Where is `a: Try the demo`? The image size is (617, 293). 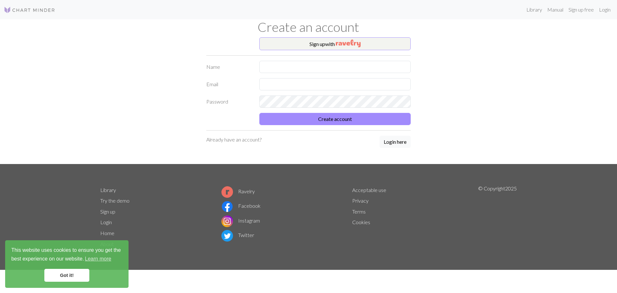 a: Try the demo is located at coordinates (115, 200).